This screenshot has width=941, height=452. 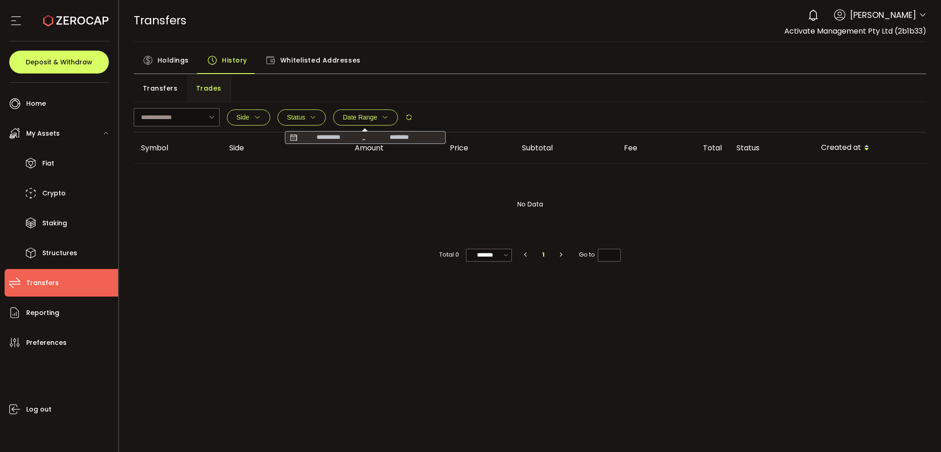 What do you see at coordinates (365, 117) in the screenshot?
I see `button: Date Range` at bounding box center [365, 117].